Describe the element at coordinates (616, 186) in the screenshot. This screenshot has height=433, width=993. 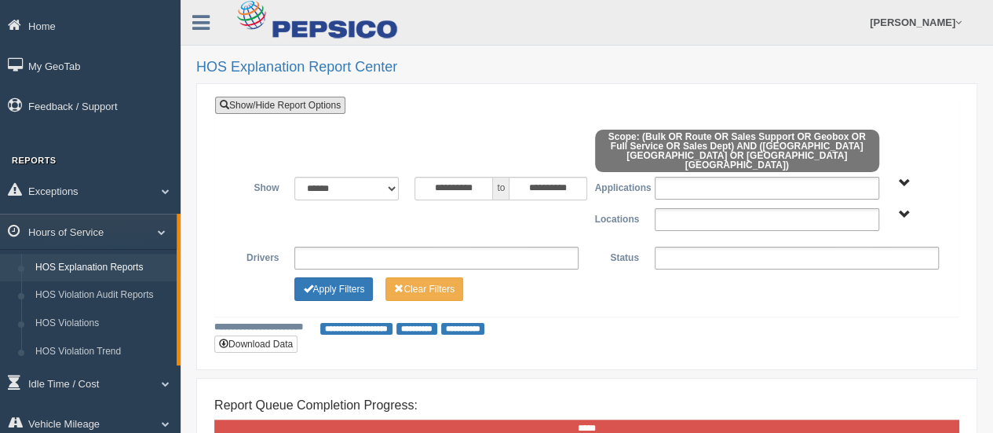
I see `label: Applications` at that location.